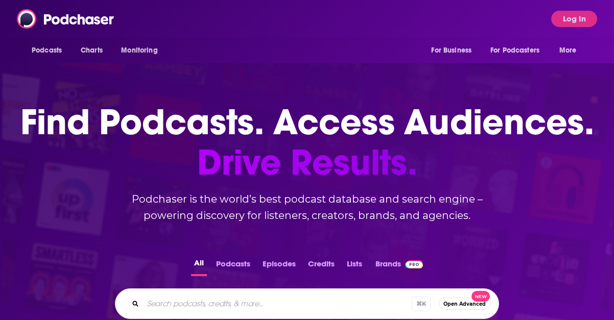 This screenshot has height=320, width=614. What do you see at coordinates (464, 304) in the screenshot?
I see `span: Open Advanced` at bounding box center [464, 304].